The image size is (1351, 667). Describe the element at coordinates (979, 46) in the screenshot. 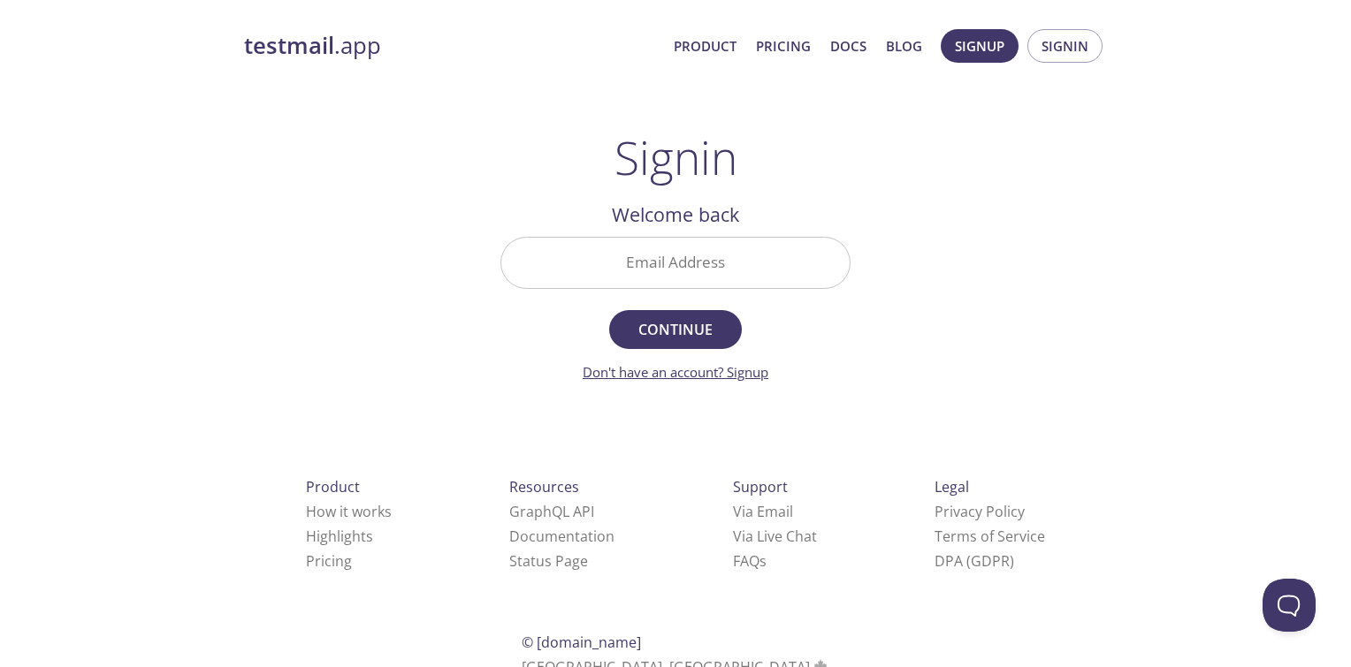

I see `button: Signup` at that location.